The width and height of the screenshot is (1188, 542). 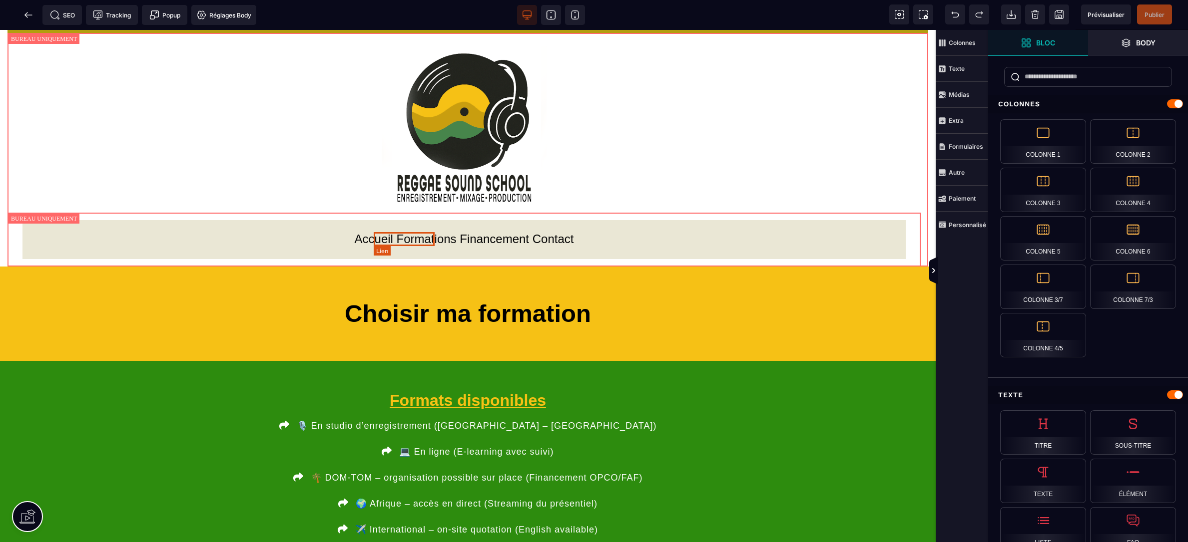 I want to click on strong: Paiement, so click(x=962, y=198).